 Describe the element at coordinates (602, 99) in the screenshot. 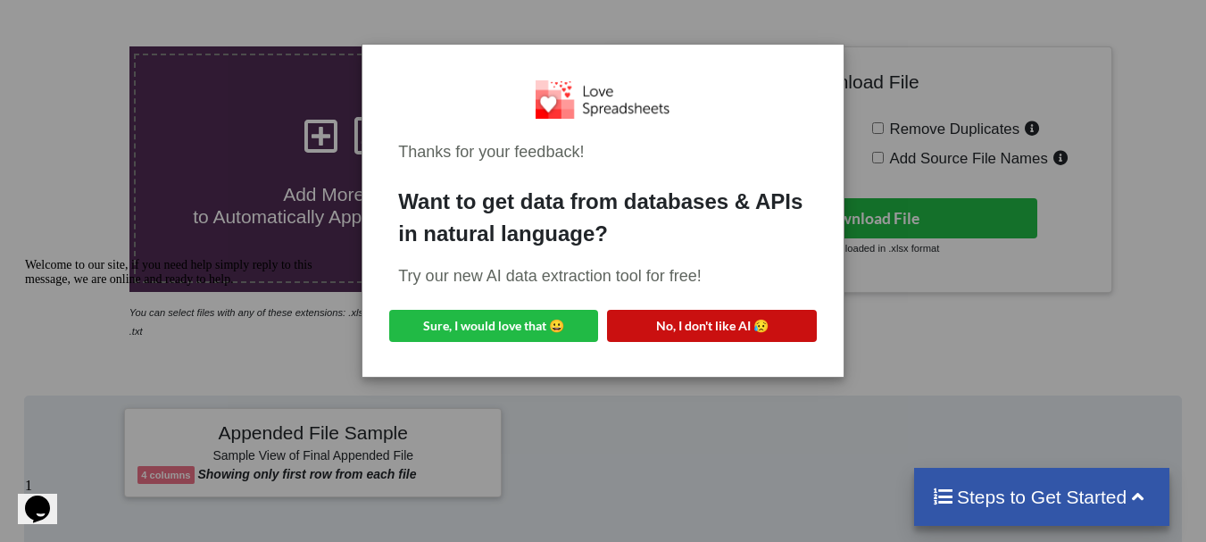

I see `img: Logo.png` at that location.